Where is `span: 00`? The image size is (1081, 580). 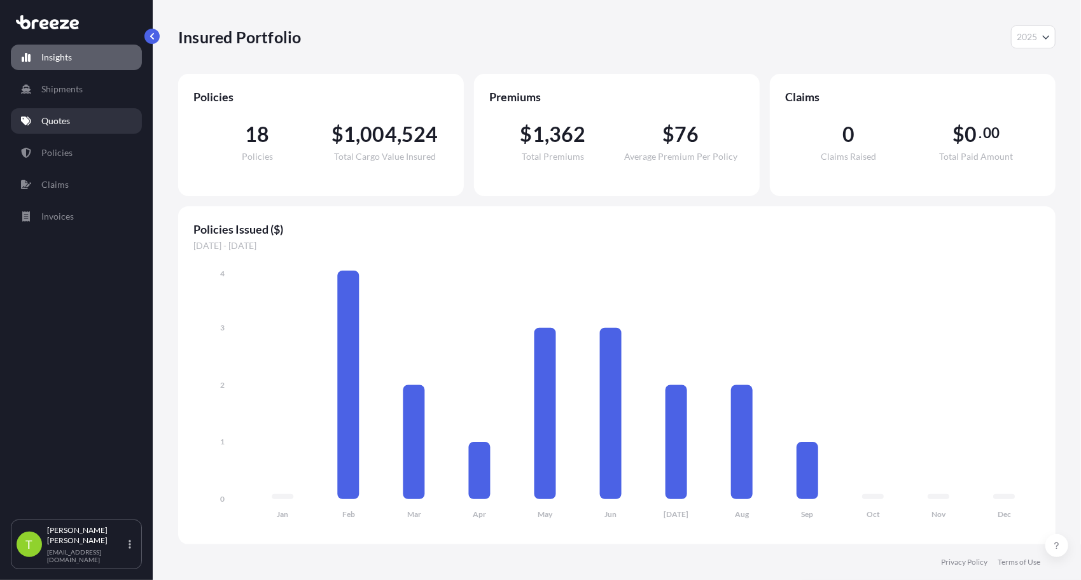 span: 00 is located at coordinates (992, 133).